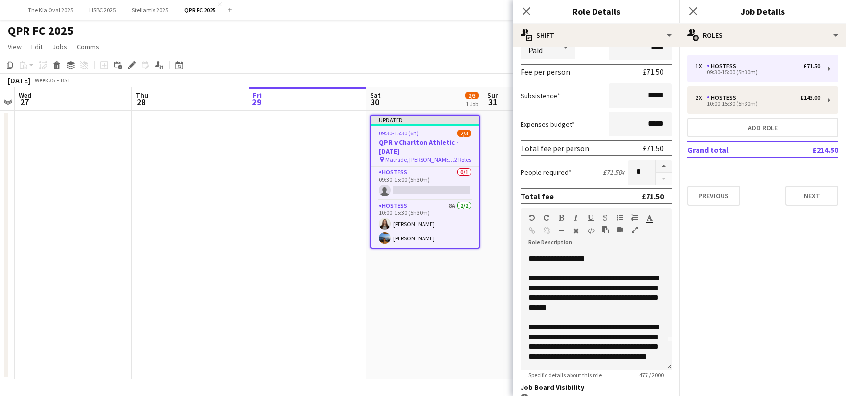 This screenshot has width=846, height=396. What do you see at coordinates (596, 35) in the screenshot?
I see `div: Shift` at bounding box center [596, 35].